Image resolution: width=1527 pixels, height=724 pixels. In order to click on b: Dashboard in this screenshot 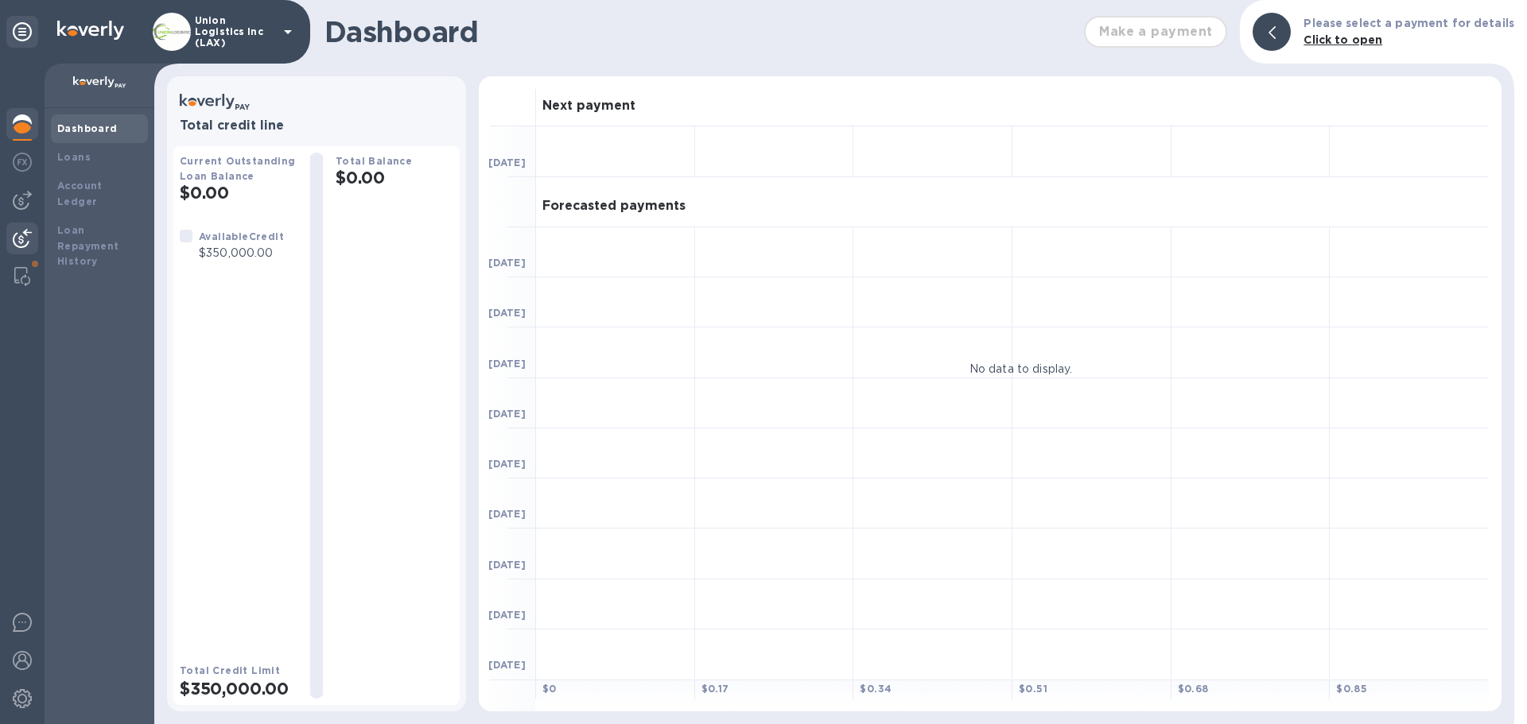, I will do `click(87, 128)`.